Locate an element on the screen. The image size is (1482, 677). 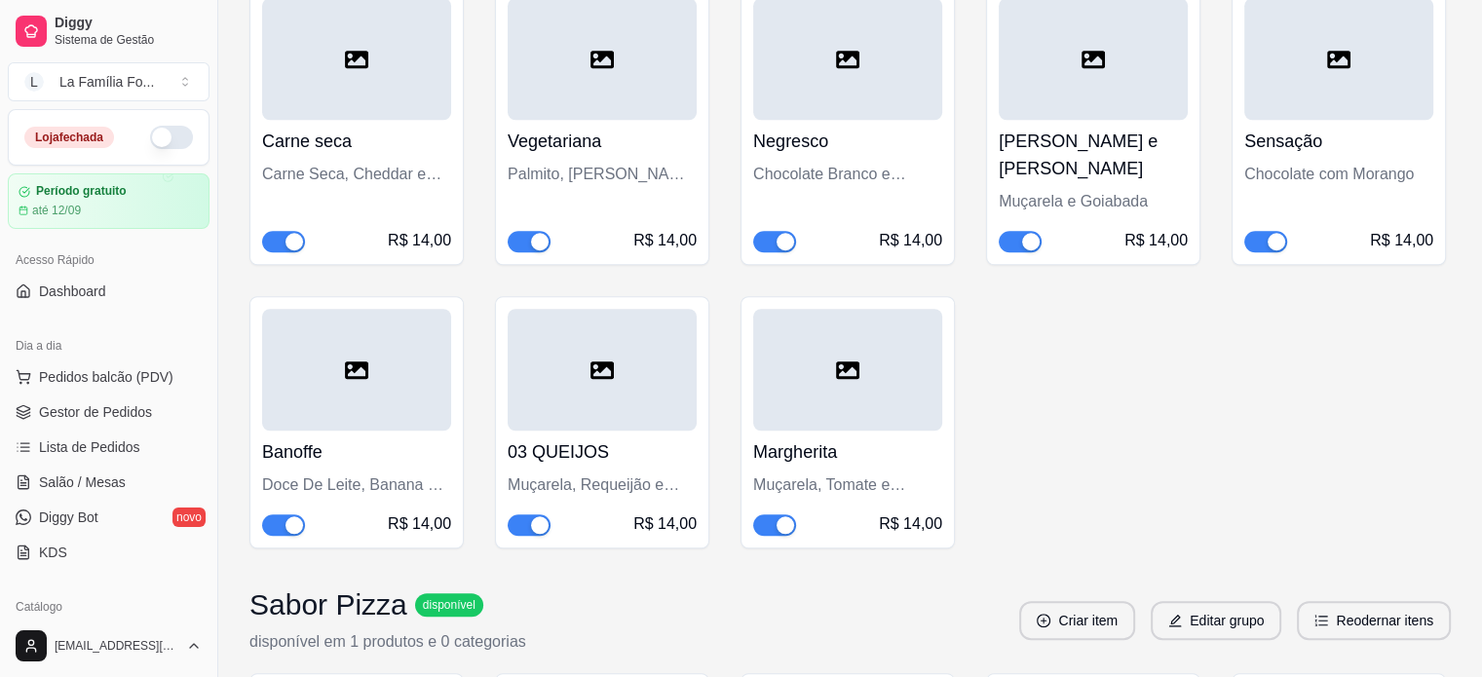
button: Select a team is located at coordinates (108, 82).